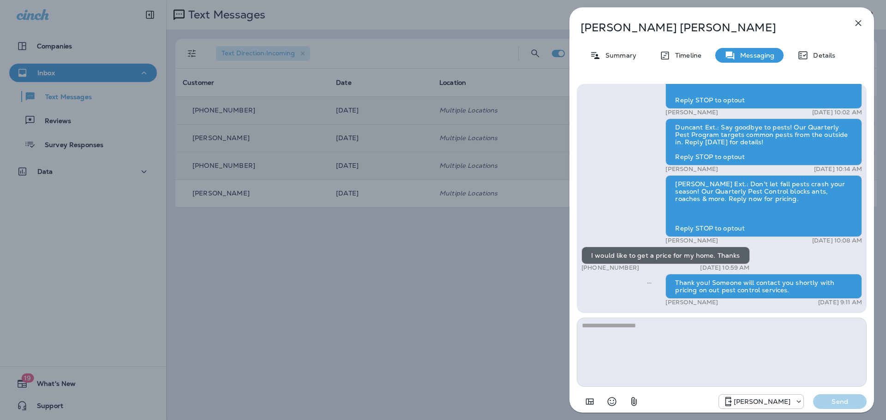  Describe the element at coordinates (764, 142) in the screenshot. I see `div: Duncant Ext.: Say goodbye to pests! Our Quarterly Pest Program targets common pests from the outs...` at that location.